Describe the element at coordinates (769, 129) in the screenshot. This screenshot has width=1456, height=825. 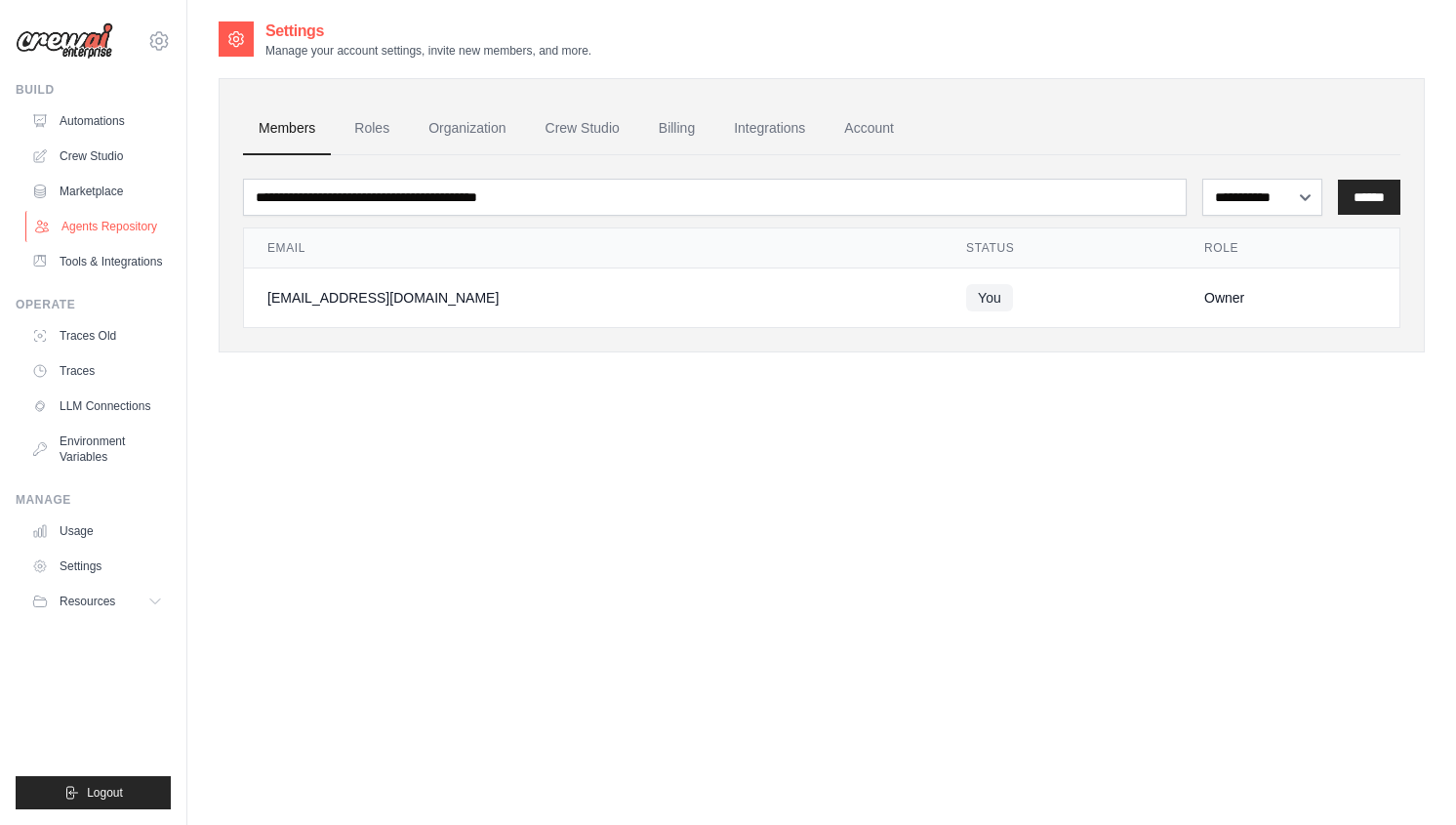
I see `a: Integrations` at that location.